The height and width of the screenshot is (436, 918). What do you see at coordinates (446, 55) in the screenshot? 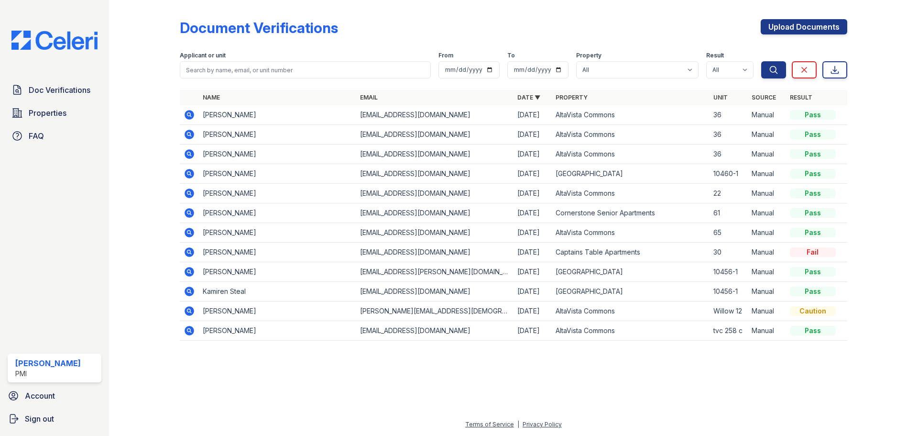
I see `label: From` at bounding box center [446, 55].